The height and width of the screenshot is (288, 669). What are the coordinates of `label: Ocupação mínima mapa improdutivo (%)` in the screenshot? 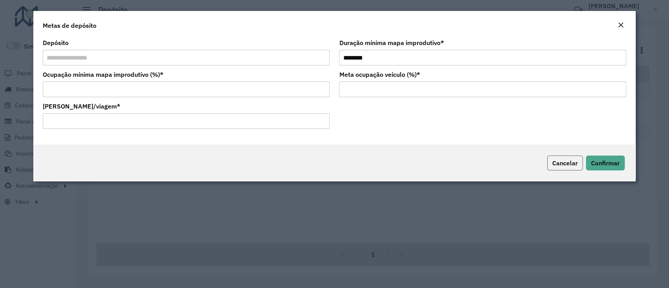 It's located at (103, 74).